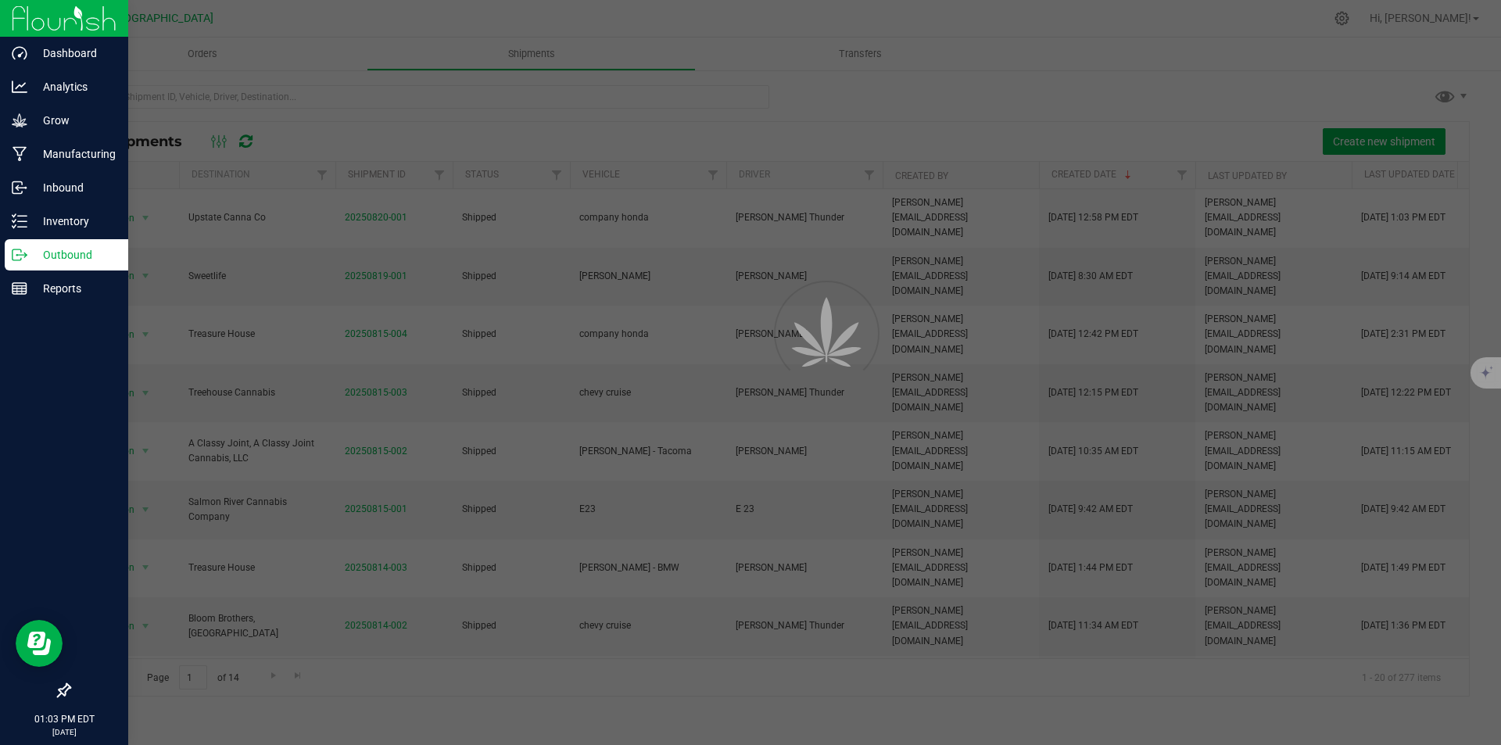 This screenshot has width=1501, height=745. Describe the element at coordinates (20, 120) in the screenshot. I see `inline-svg: Grow` at that location.